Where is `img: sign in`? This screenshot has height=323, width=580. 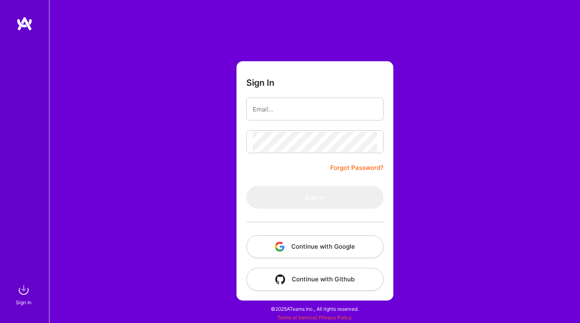 img: sign in is located at coordinates (24, 290).